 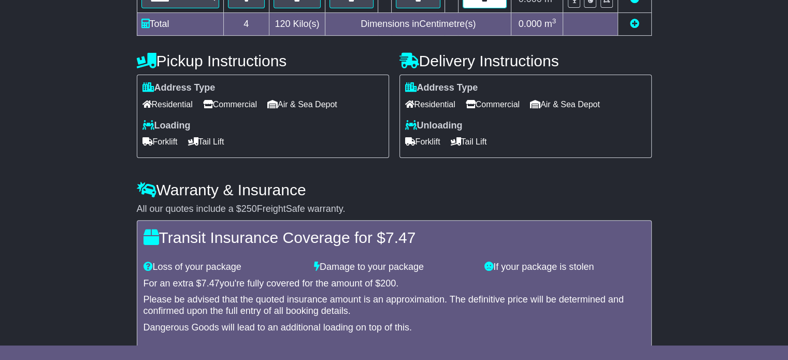 I want to click on div: If your package is stolen, so click(x=564, y=267).